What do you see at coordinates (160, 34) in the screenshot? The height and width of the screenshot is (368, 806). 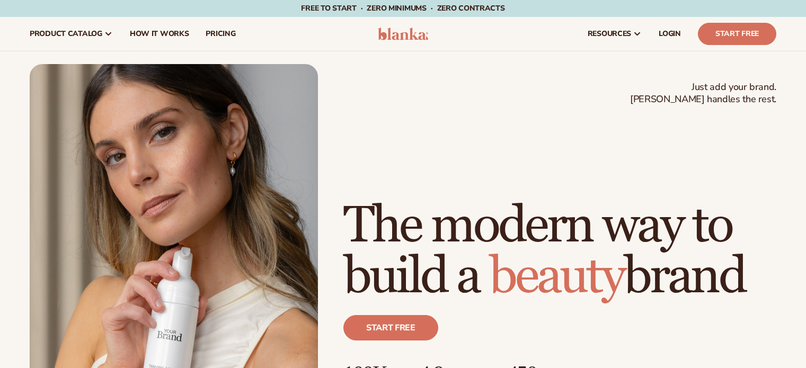 I see `span: How It Works` at bounding box center [160, 34].